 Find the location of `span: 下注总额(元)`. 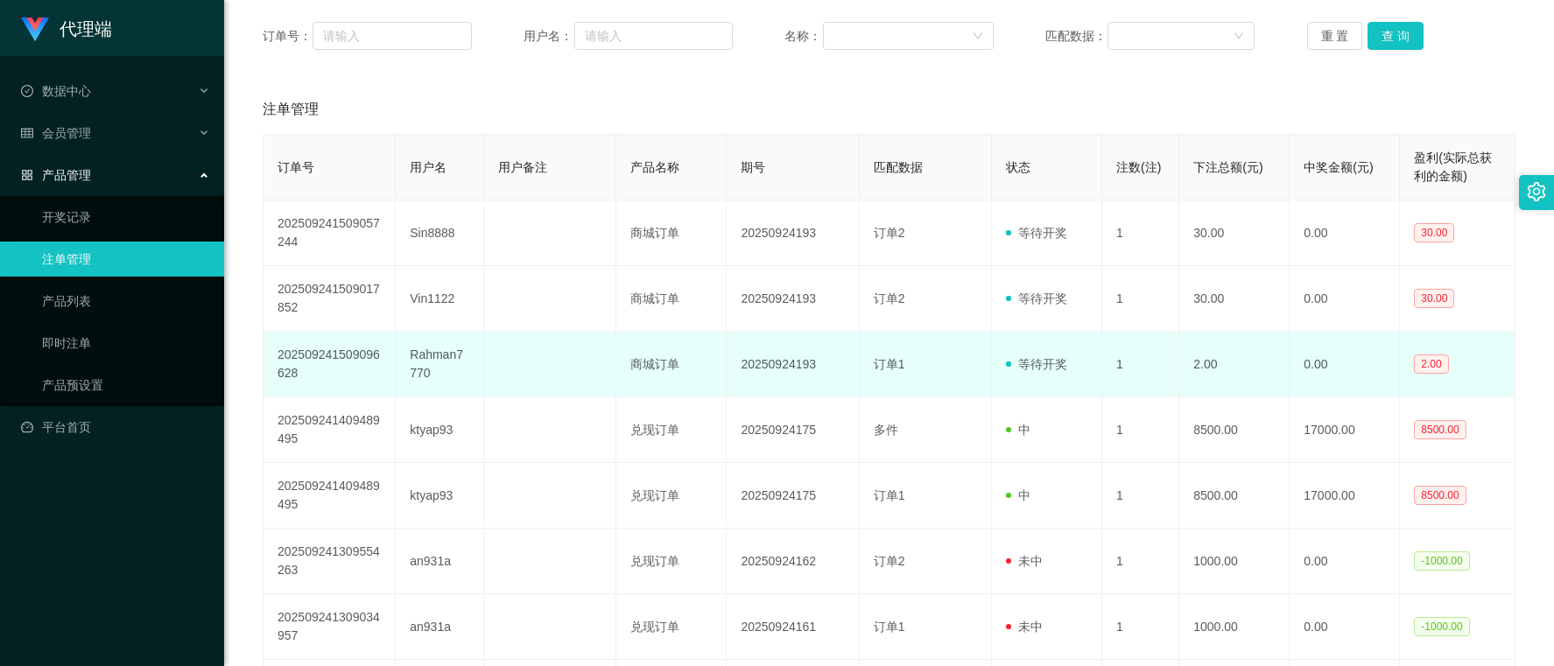

span: 下注总额(元) is located at coordinates (1227, 167).